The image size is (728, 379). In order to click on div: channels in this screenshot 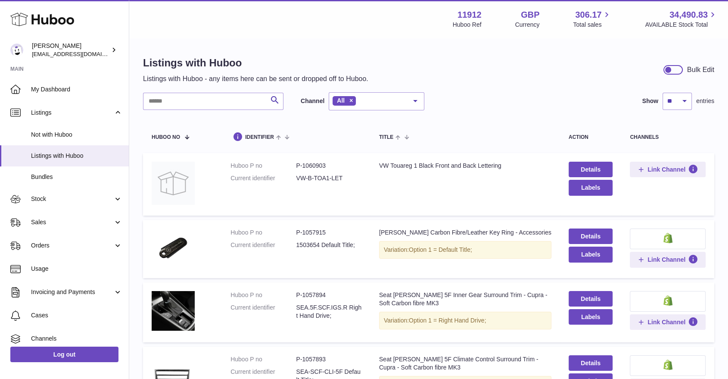, I will do `click(668, 137)`.